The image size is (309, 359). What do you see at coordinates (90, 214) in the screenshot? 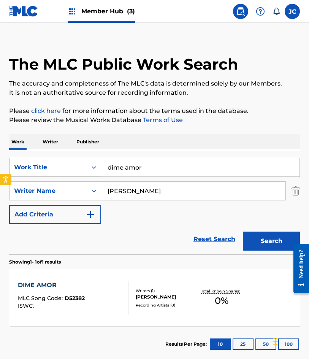
I see `img: 9d2ae6d4665cec9f34b9.svg` at bounding box center [90, 214].